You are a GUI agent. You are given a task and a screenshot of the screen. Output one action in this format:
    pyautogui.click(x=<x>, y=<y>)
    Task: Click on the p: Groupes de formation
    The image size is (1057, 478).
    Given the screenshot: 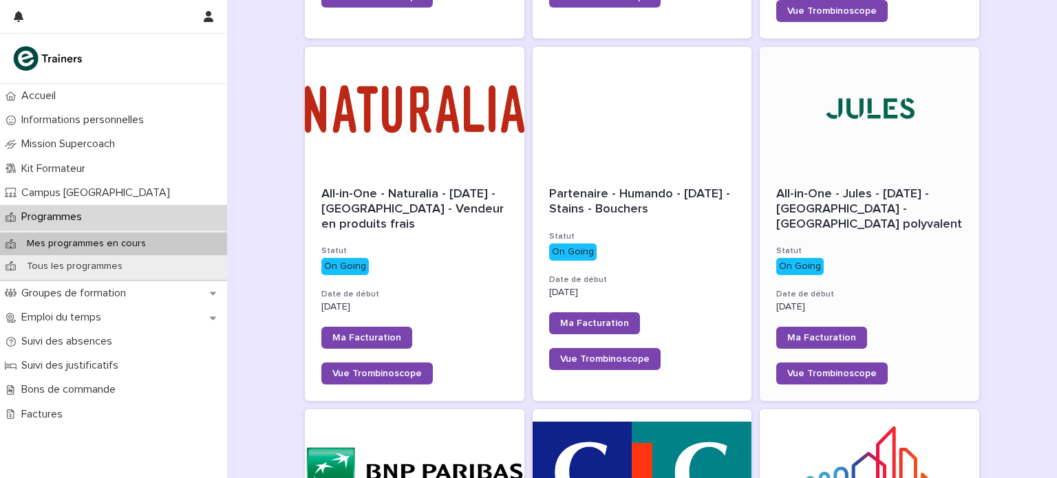 What is the action you would take?
    pyautogui.click(x=76, y=293)
    